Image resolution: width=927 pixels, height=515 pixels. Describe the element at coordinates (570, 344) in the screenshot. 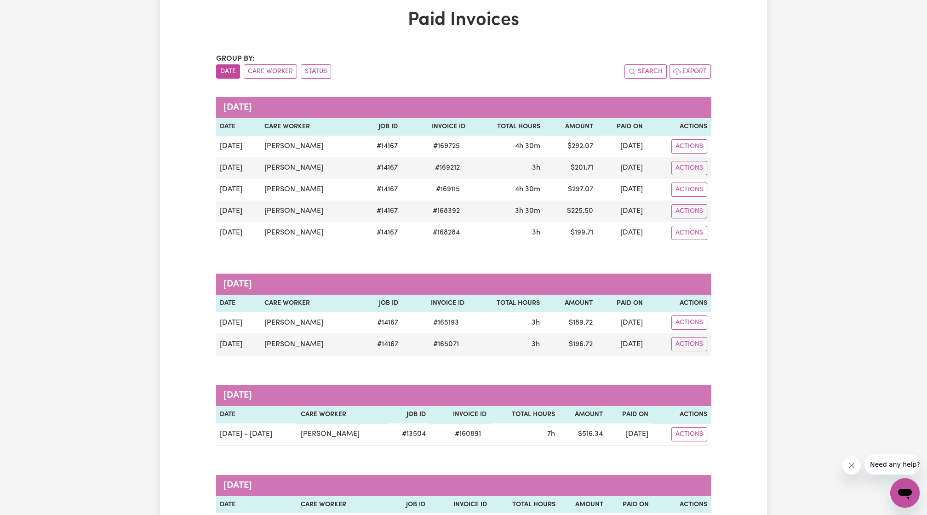

I see `td: $ 196.72` at that location.